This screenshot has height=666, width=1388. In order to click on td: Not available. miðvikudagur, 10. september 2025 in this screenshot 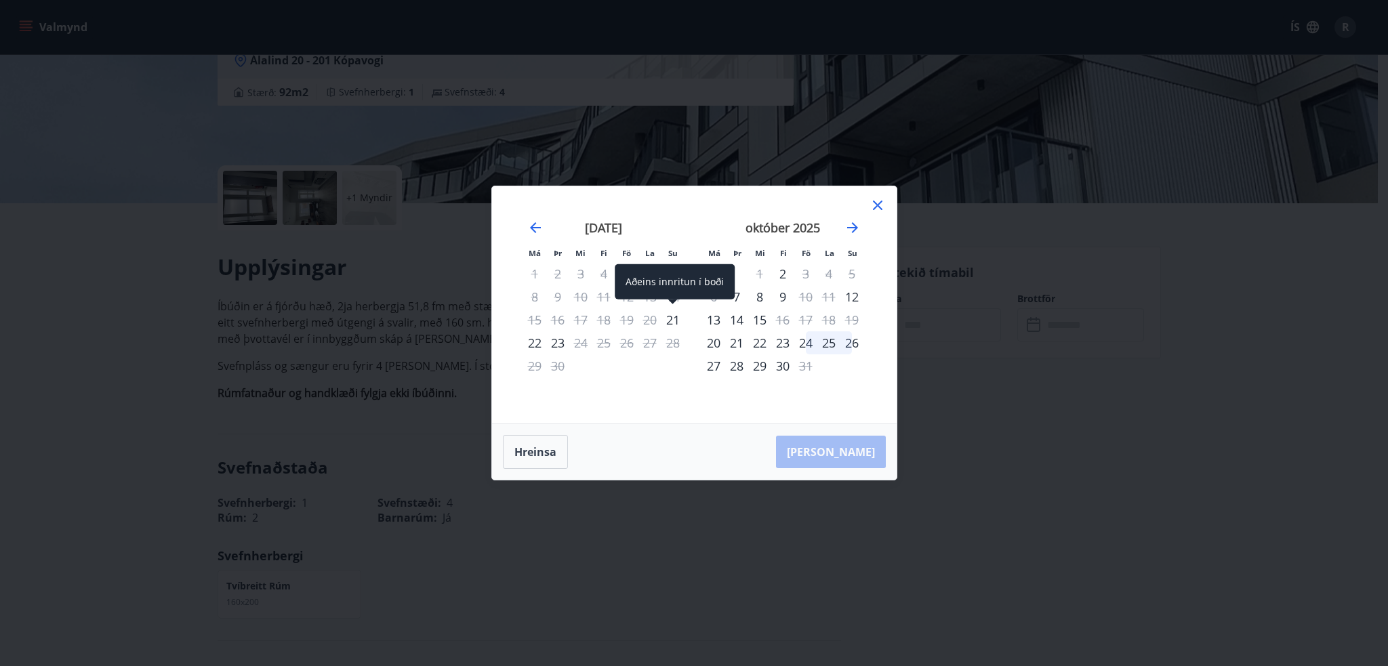, I will do `click(581, 297)`.